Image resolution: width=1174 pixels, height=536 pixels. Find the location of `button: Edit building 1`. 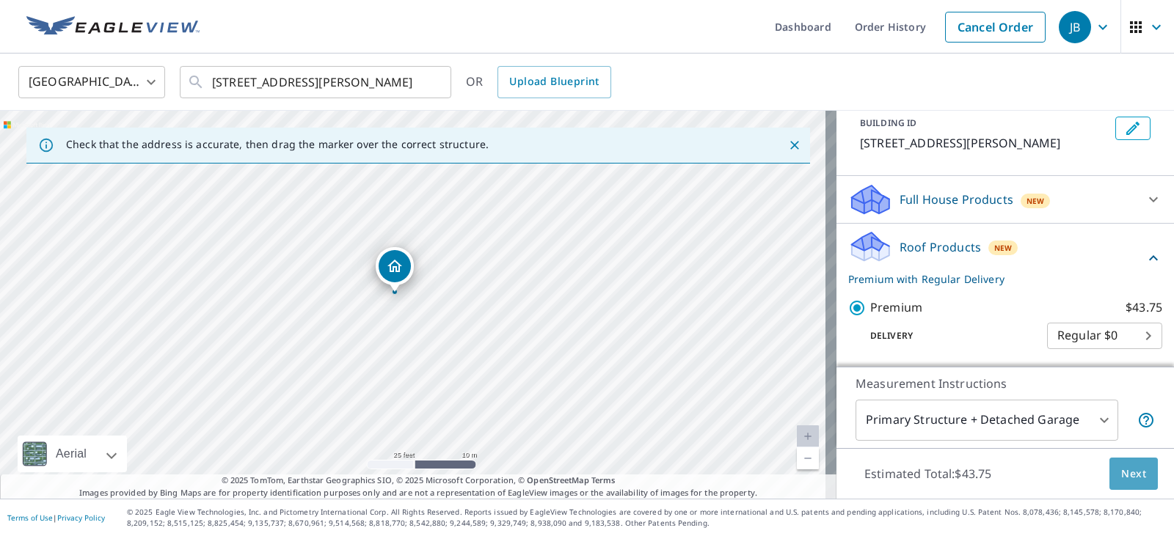

button: Edit building 1 is located at coordinates (1132, 128).